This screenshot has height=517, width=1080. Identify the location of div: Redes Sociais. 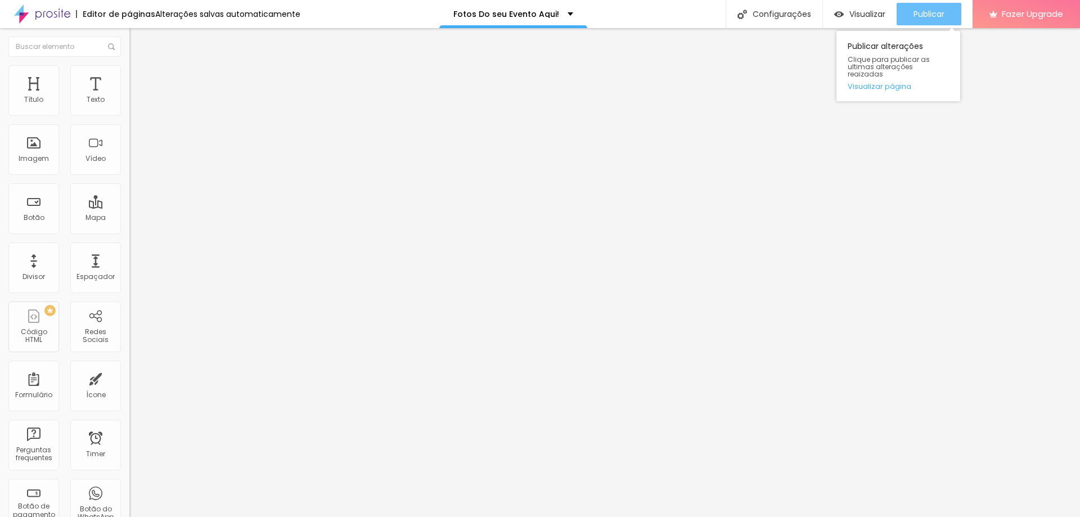
(95, 336).